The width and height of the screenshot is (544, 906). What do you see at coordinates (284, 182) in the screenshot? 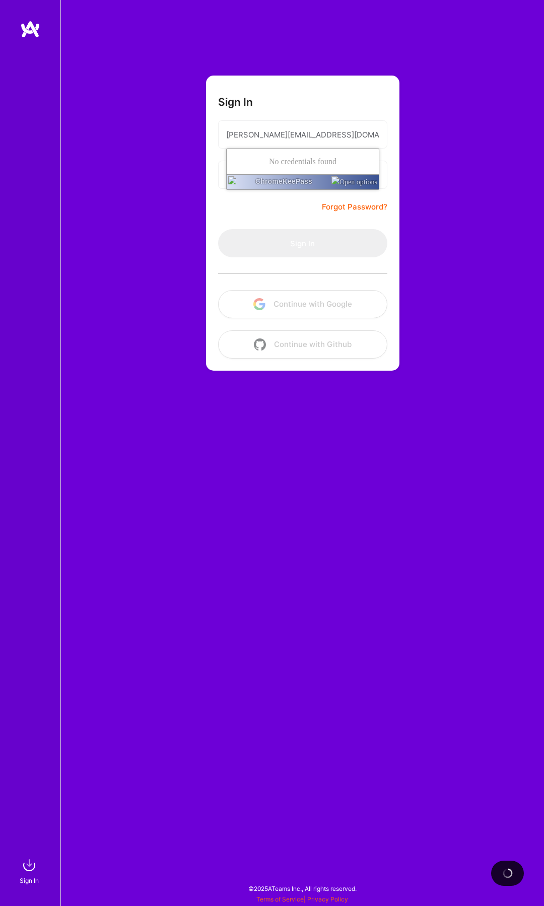
I see `div: ChromeKeePass` at bounding box center [284, 182].